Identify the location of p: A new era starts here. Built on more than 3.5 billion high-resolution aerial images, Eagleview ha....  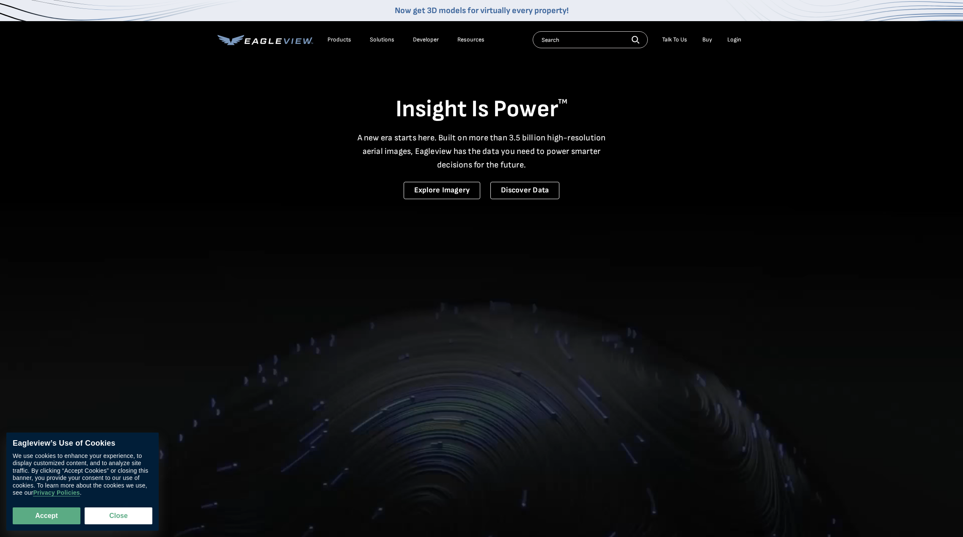
(481, 151).